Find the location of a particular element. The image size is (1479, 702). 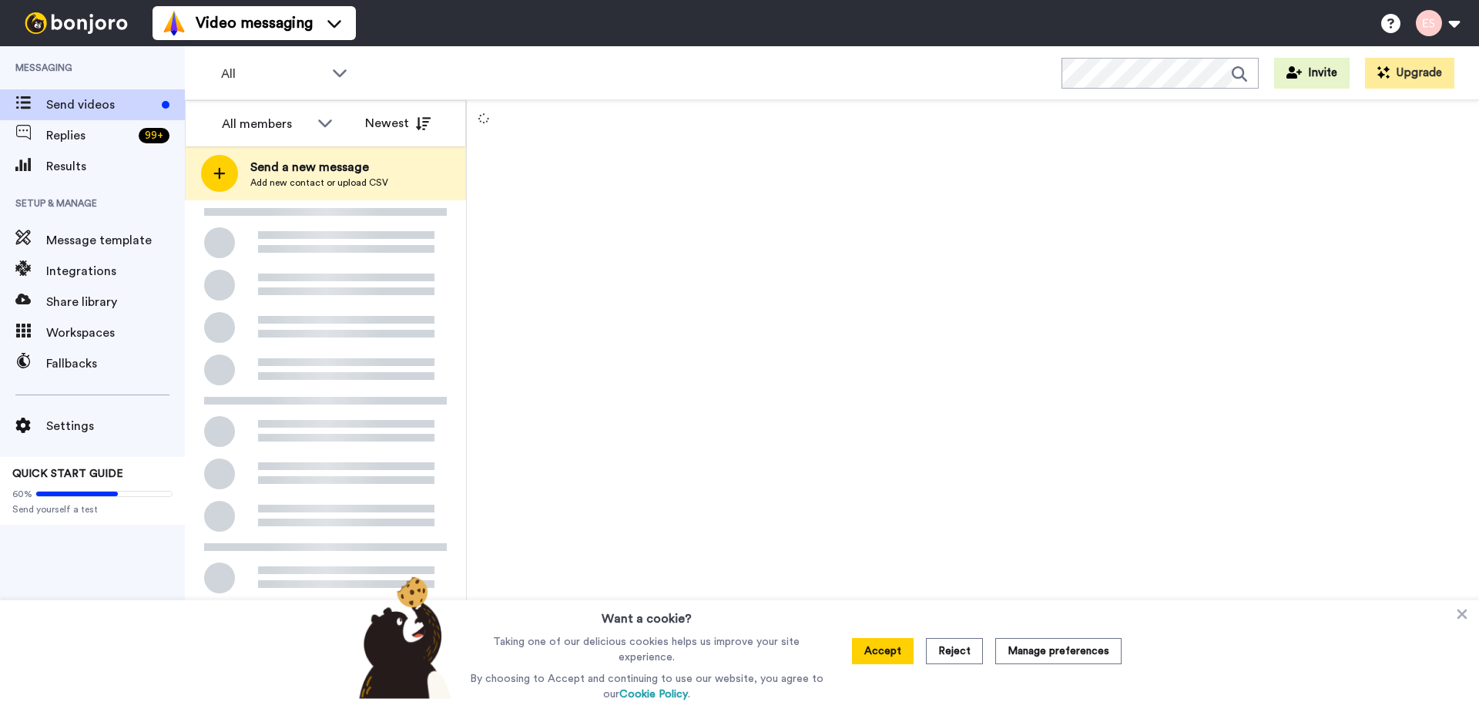

span: Replies is located at coordinates (89, 136).